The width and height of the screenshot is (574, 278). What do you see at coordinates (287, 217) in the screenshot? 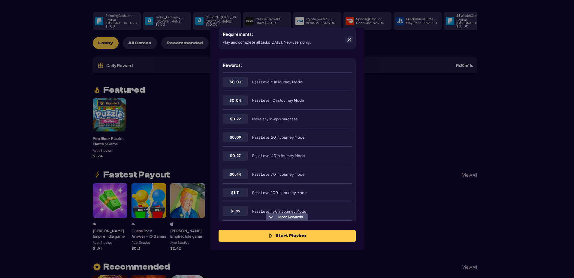
I see `button: More Rewards` at bounding box center [287, 217].